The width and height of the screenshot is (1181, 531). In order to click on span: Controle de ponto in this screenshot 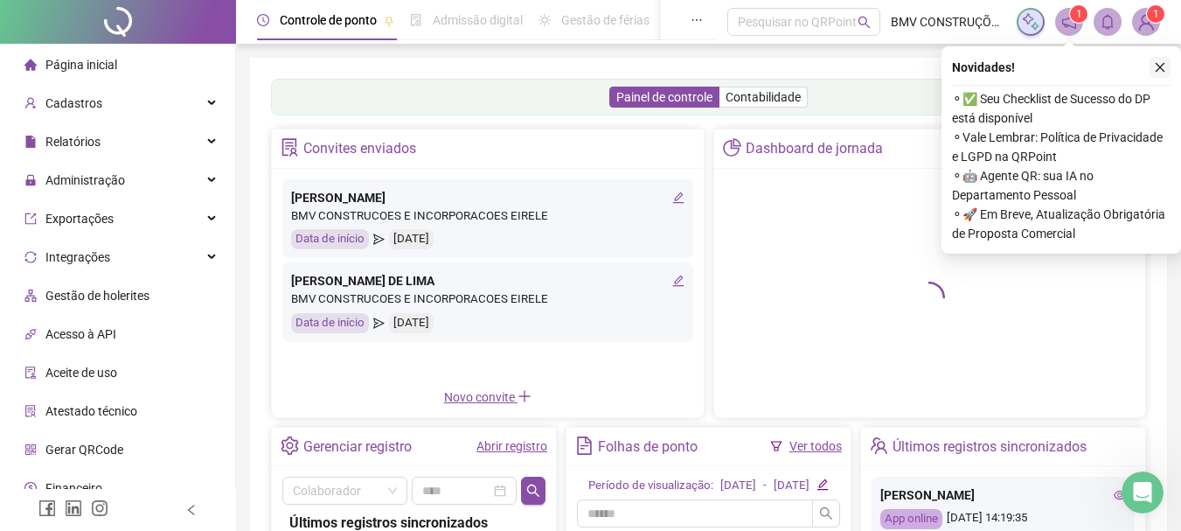, I will do `click(328, 20)`.